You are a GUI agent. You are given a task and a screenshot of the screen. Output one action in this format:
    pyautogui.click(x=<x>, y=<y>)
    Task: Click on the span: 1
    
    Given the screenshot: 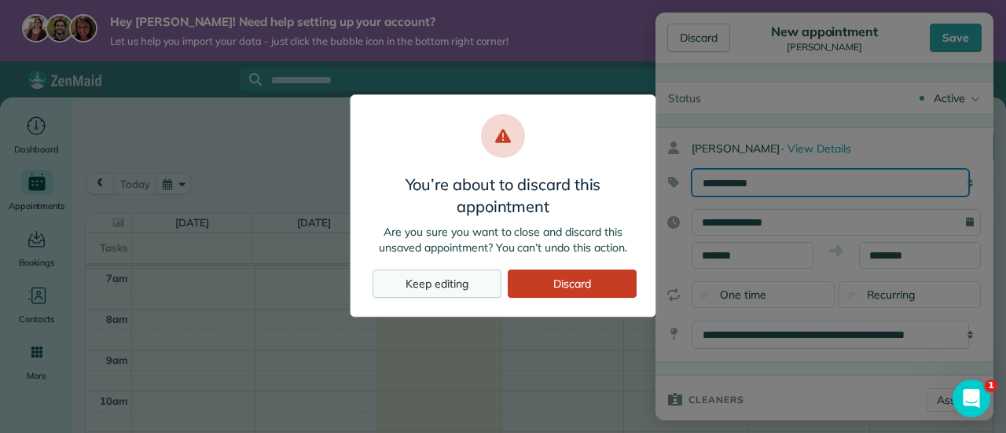 What is the action you would take?
    pyautogui.click(x=991, y=386)
    